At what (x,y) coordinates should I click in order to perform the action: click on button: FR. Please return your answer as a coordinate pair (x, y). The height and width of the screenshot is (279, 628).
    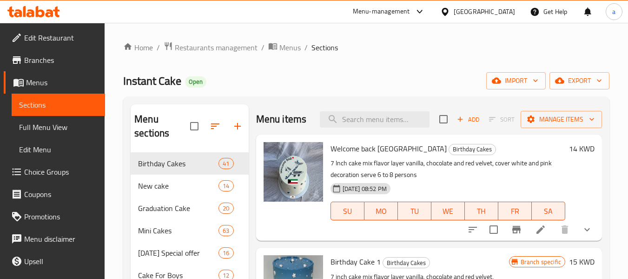
    Looking at the image, I should click on (515, 211).